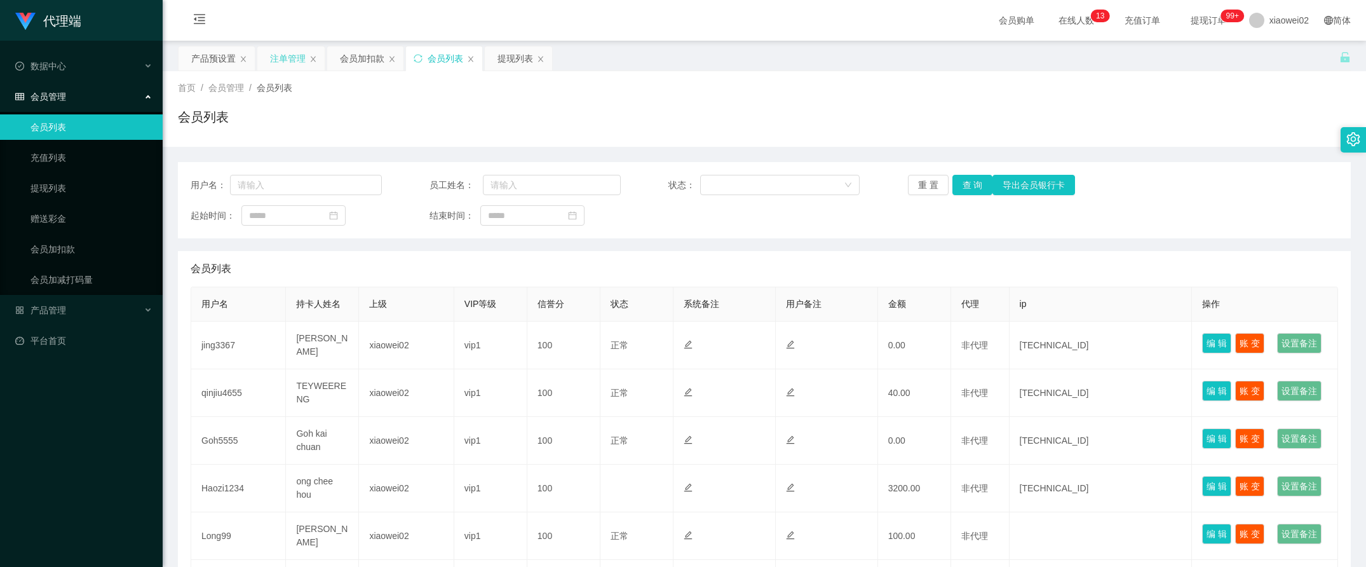 Image resolution: width=1366 pixels, height=567 pixels. Describe the element at coordinates (20, 310) in the screenshot. I see `i: 图标: appstore-o` at that location.